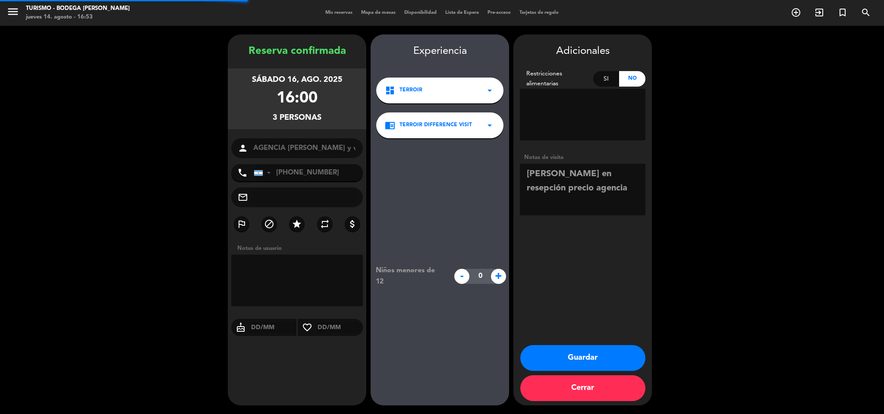  What do you see at coordinates (243, 148) in the screenshot?
I see `i: person` at bounding box center [243, 148].